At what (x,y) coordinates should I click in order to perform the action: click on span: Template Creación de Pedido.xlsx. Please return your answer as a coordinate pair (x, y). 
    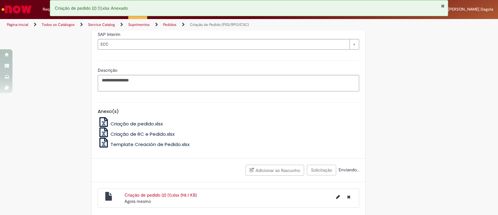
    Looking at the image, I should click on (150, 144).